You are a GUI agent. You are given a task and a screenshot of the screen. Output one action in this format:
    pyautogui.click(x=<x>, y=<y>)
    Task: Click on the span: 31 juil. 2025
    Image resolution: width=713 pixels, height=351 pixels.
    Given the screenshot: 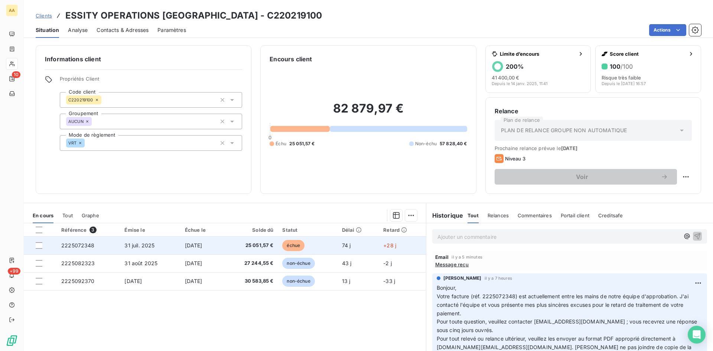 What is the action you would take?
    pyautogui.click(x=139, y=245)
    